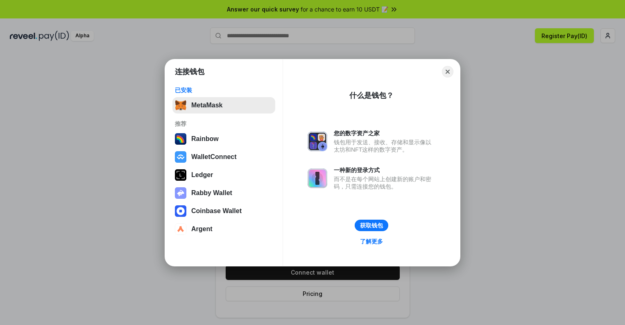  I want to click on button: Rabby Wallet, so click(224, 193).